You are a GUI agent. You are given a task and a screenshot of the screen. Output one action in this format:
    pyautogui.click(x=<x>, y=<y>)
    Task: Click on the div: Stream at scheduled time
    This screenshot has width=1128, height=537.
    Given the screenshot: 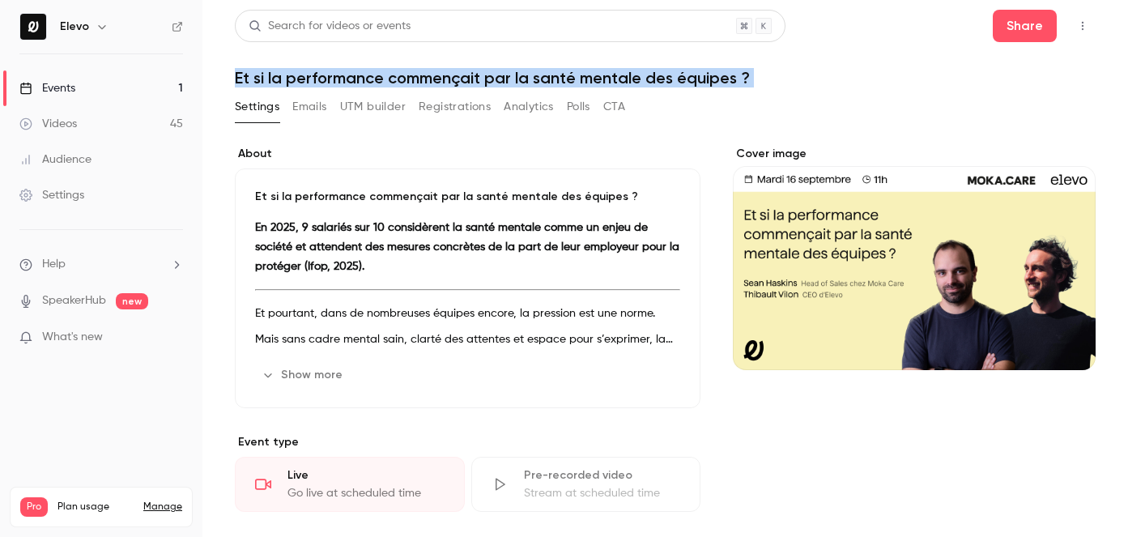 What is the action you would take?
    pyautogui.click(x=602, y=493)
    